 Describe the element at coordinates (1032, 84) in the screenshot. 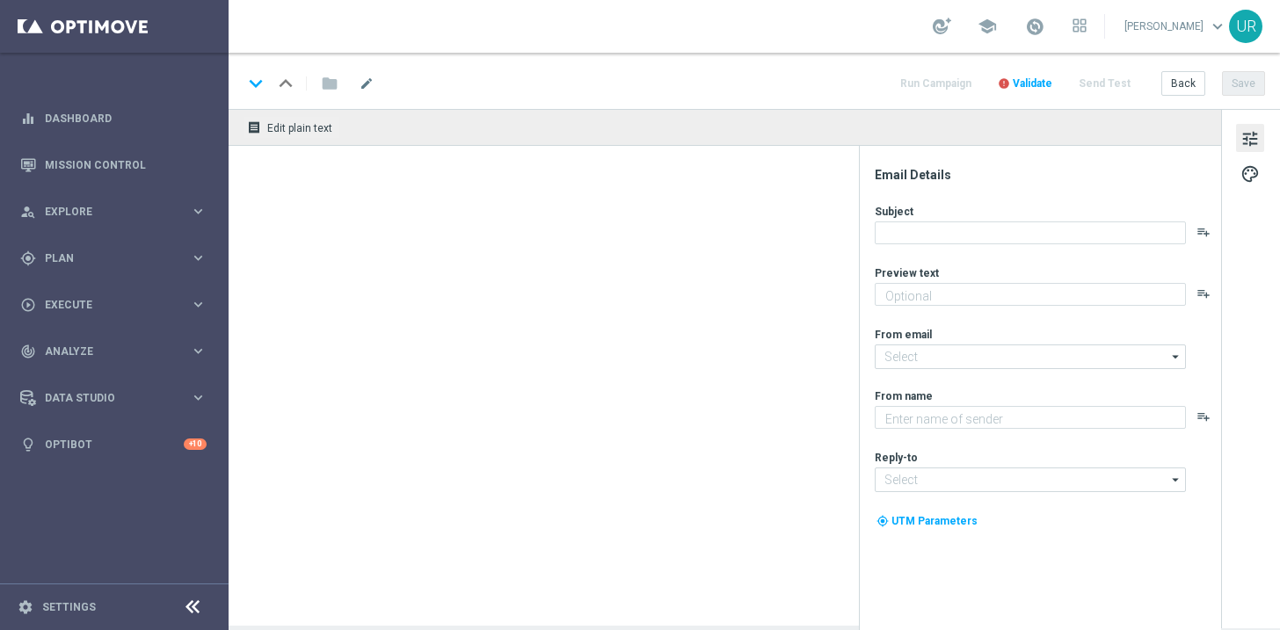

I see `span: Validate` at that location.